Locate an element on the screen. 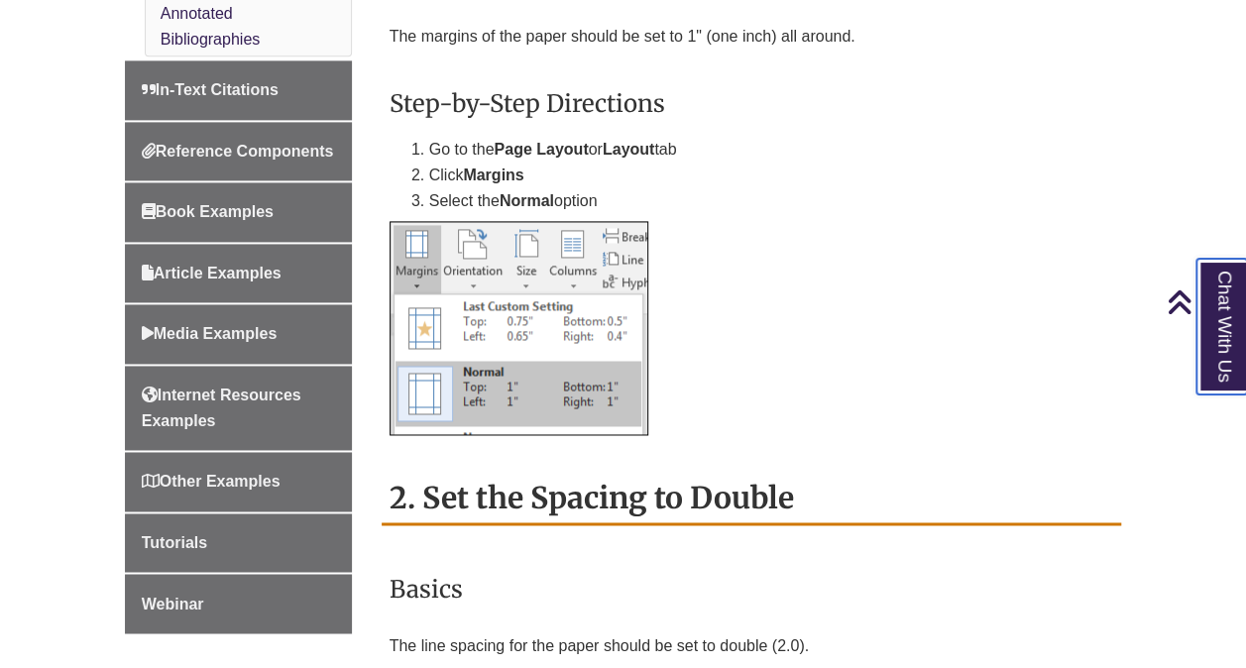 This screenshot has height=668, width=1246. span: Tutorials is located at coordinates (174, 542).